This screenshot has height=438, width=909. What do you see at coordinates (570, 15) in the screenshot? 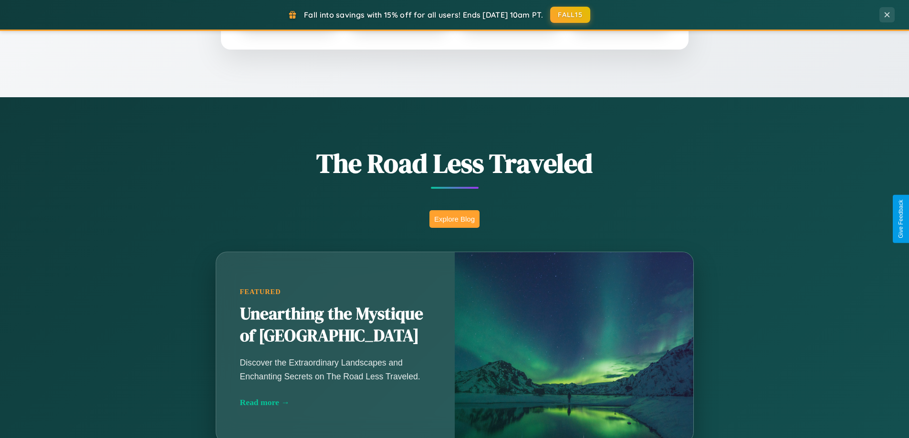
I see `button: FALL15` at bounding box center [570, 15].